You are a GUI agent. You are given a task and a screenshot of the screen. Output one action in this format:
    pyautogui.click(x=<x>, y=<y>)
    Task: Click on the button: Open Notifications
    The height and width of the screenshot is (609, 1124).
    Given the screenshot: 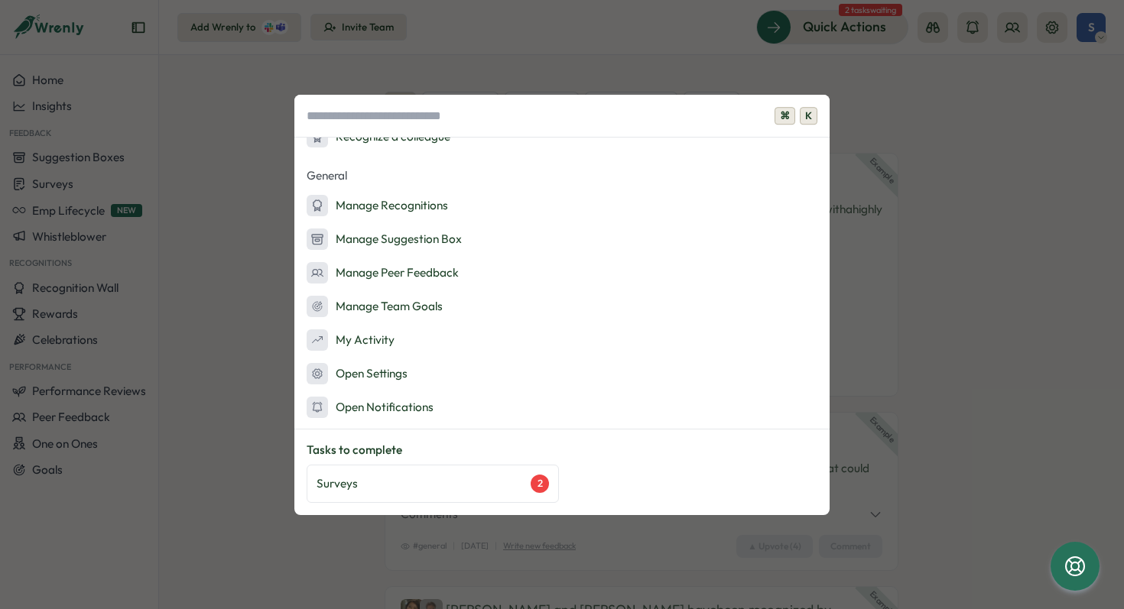 What is the action you would take?
    pyautogui.click(x=562, y=407)
    